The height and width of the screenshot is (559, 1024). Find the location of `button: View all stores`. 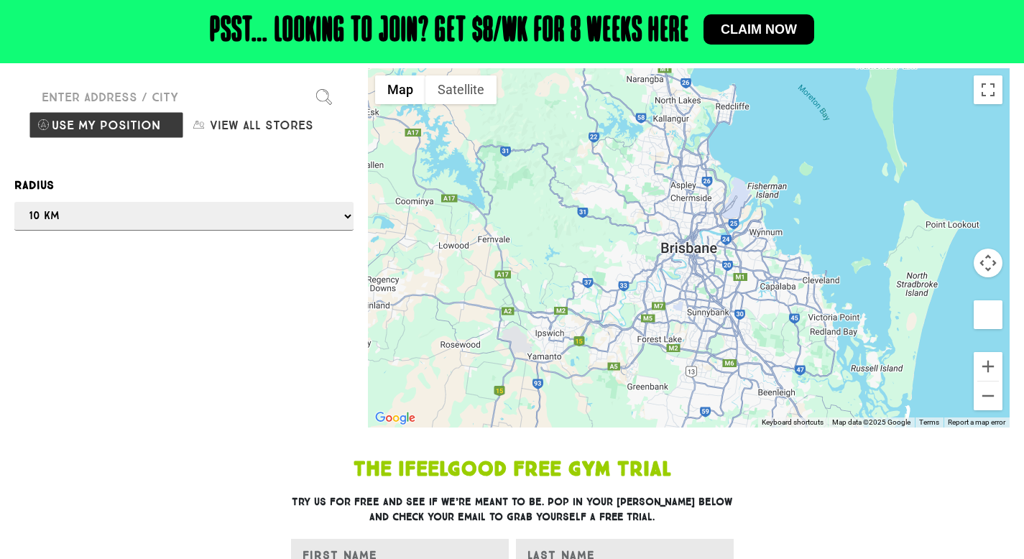

button: View all stores is located at coordinates (262, 125).